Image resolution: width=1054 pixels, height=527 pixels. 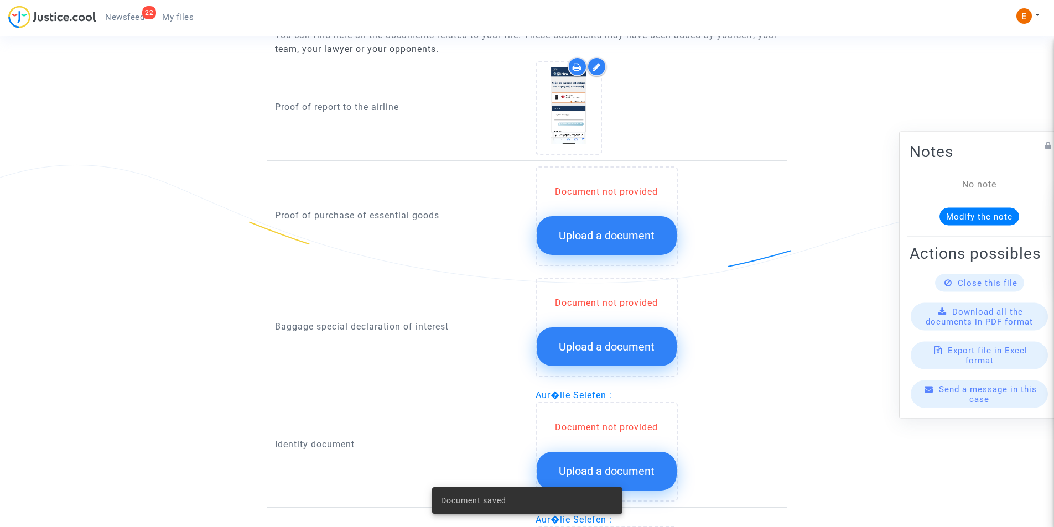 I want to click on a: My files, so click(x=178, y=17).